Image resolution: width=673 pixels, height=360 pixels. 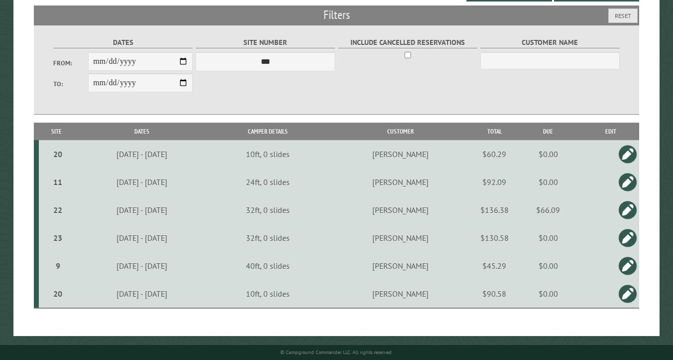 What do you see at coordinates (494, 182) in the screenshot?
I see `td: $92.09` at bounding box center [494, 182].